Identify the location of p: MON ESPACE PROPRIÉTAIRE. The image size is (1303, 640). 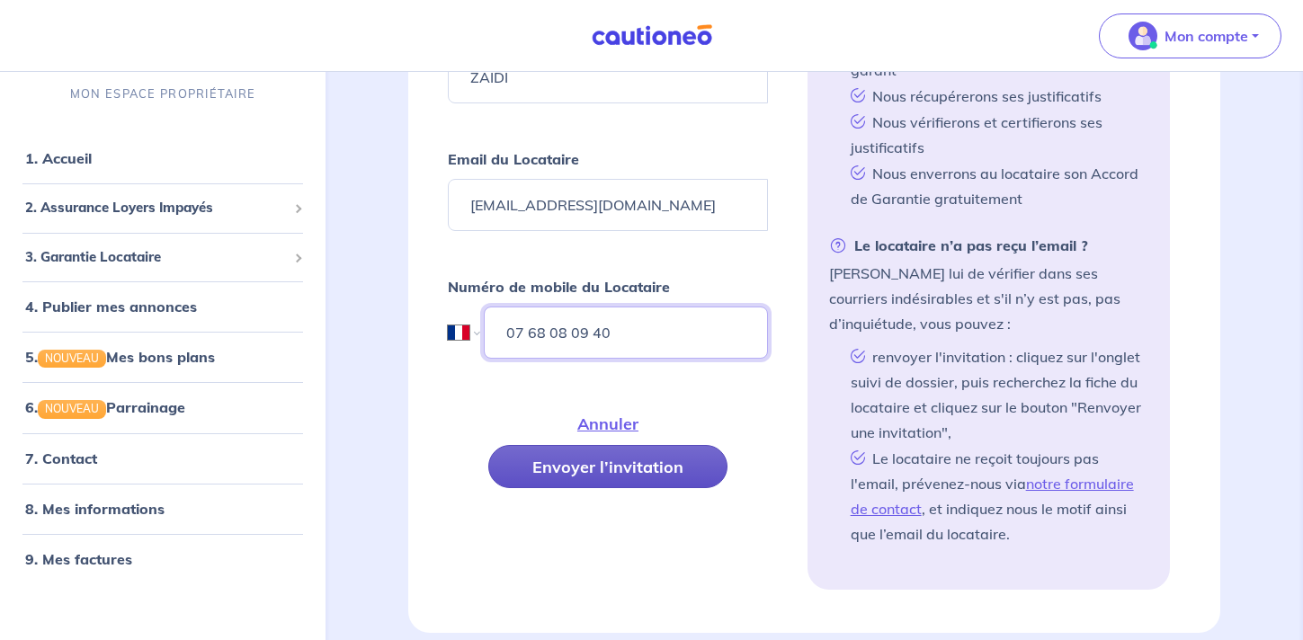
(163, 94).